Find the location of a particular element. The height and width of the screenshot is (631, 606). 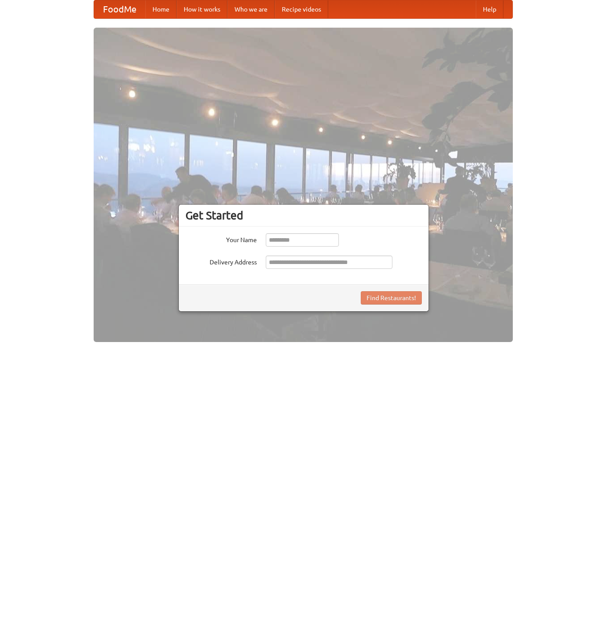

label: Your Name is located at coordinates (221, 239).